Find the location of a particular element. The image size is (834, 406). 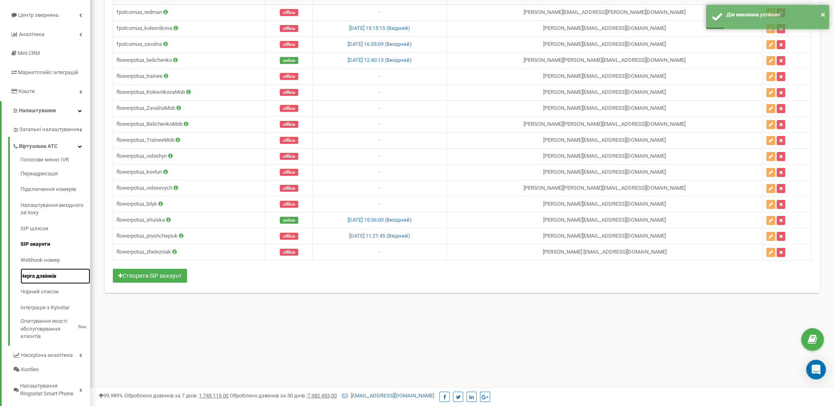

span: Колбек is located at coordinates (30, 370).